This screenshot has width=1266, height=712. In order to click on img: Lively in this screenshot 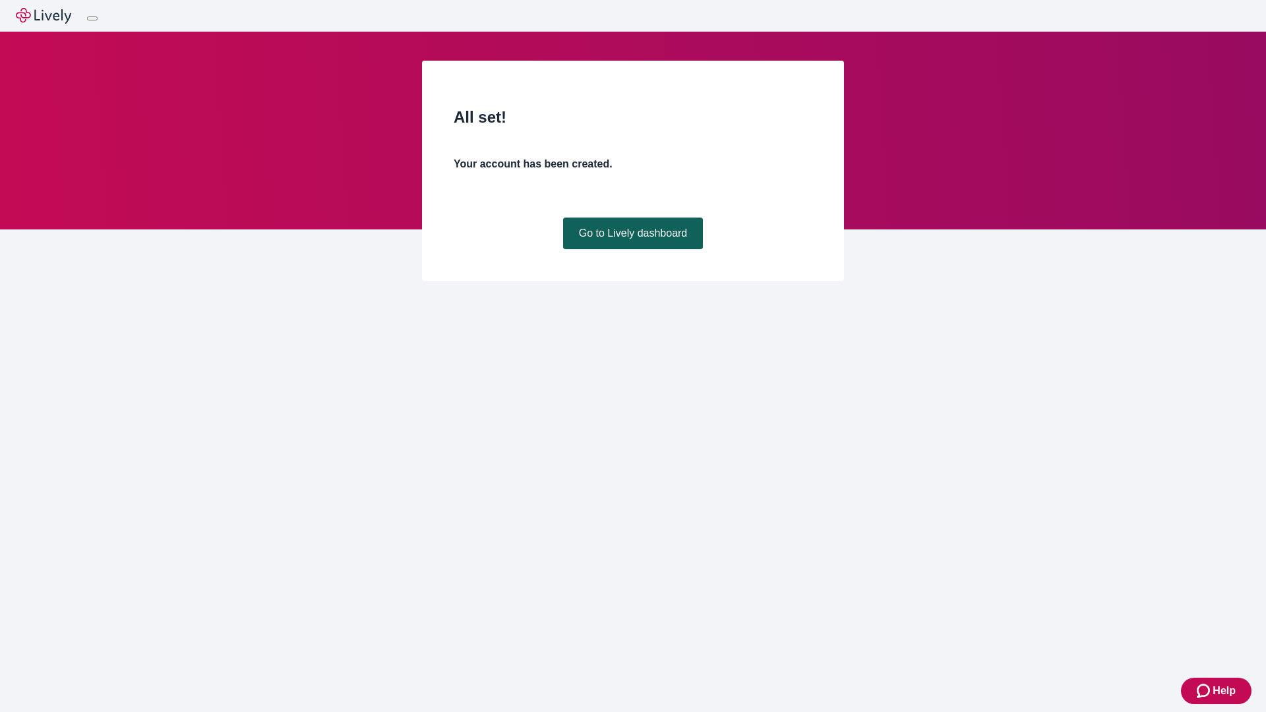, I will do `click(44, 16)`.